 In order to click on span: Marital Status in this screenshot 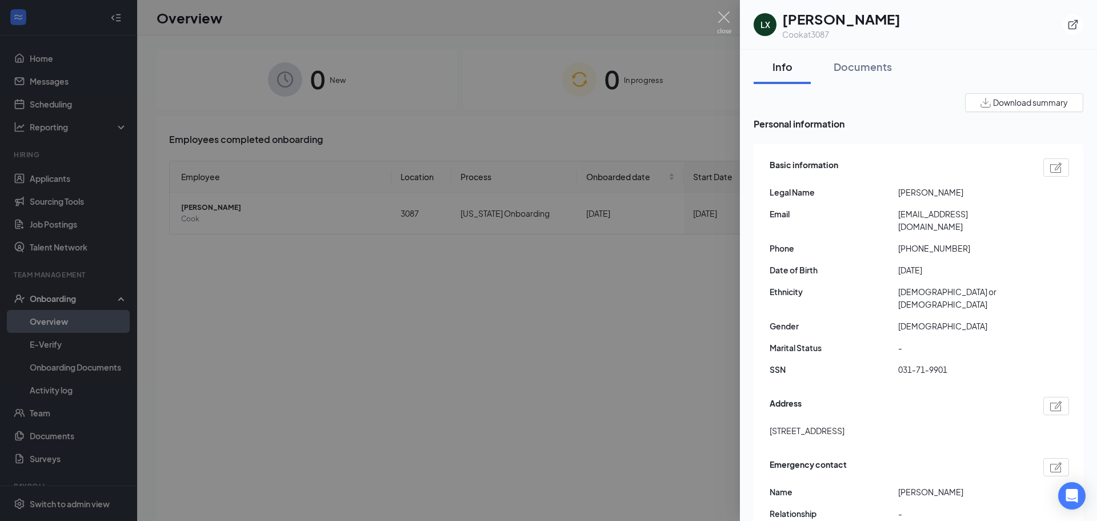, I will do `click(834, 347)`.